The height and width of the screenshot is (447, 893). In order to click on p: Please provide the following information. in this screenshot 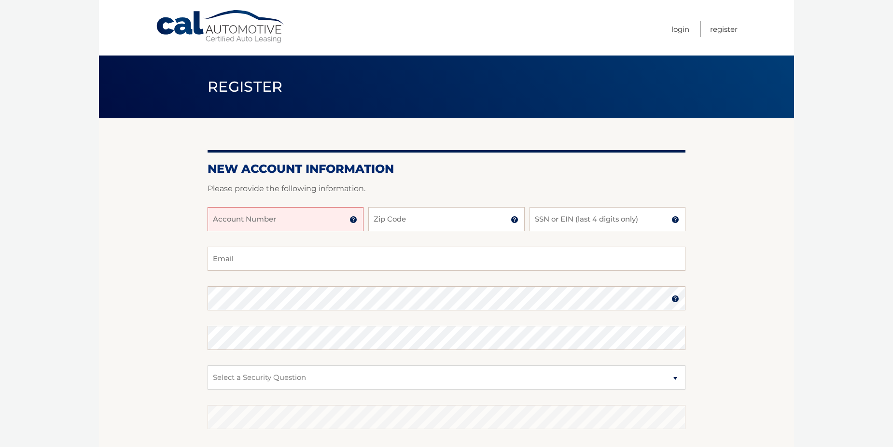, I will do `click(446, 189)`.